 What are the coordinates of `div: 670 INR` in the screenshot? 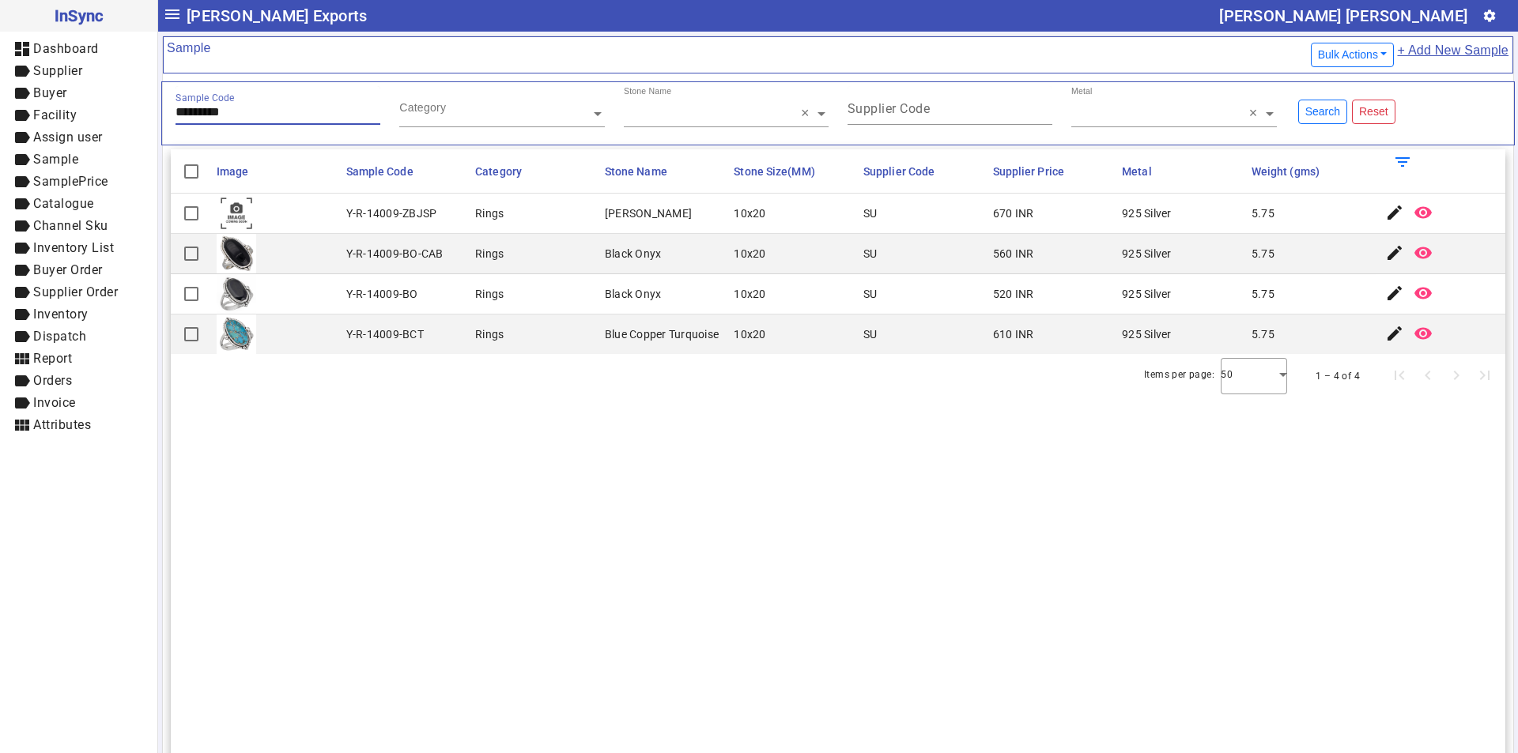 It's located at (1013, 213).